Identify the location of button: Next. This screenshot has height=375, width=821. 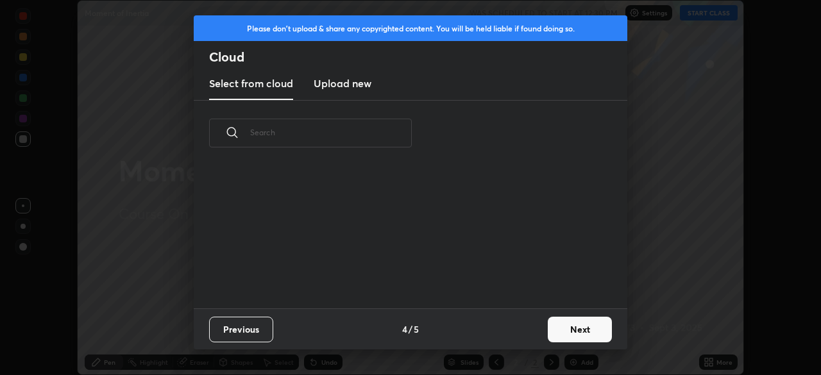
(580, 330).